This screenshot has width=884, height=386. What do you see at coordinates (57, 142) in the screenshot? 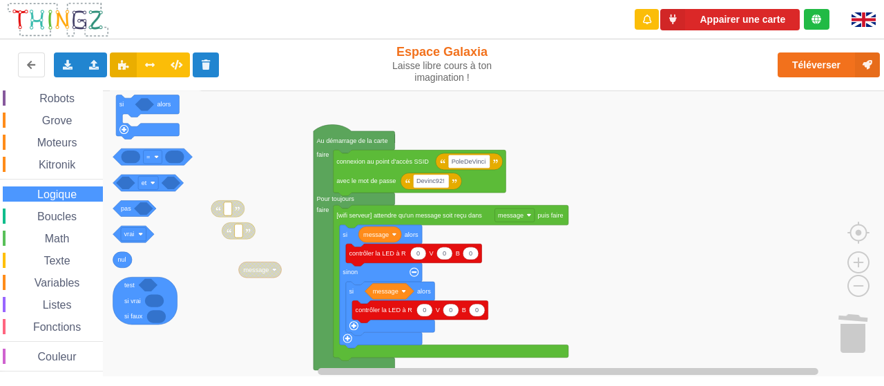
I see `span: Moteurs` at bounding box center [57, 142].